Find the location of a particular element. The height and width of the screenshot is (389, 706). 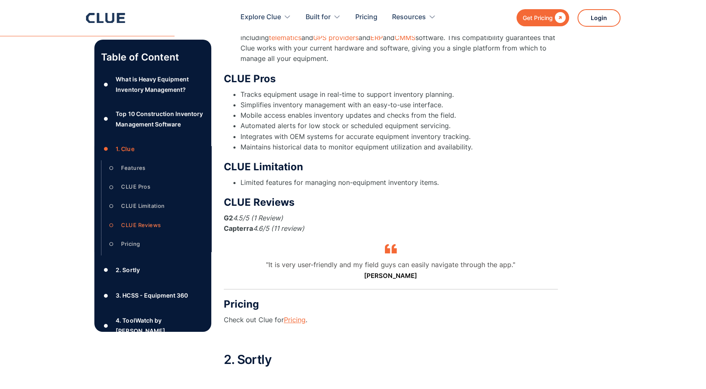

div: Features is located at coordinates (133, 168).